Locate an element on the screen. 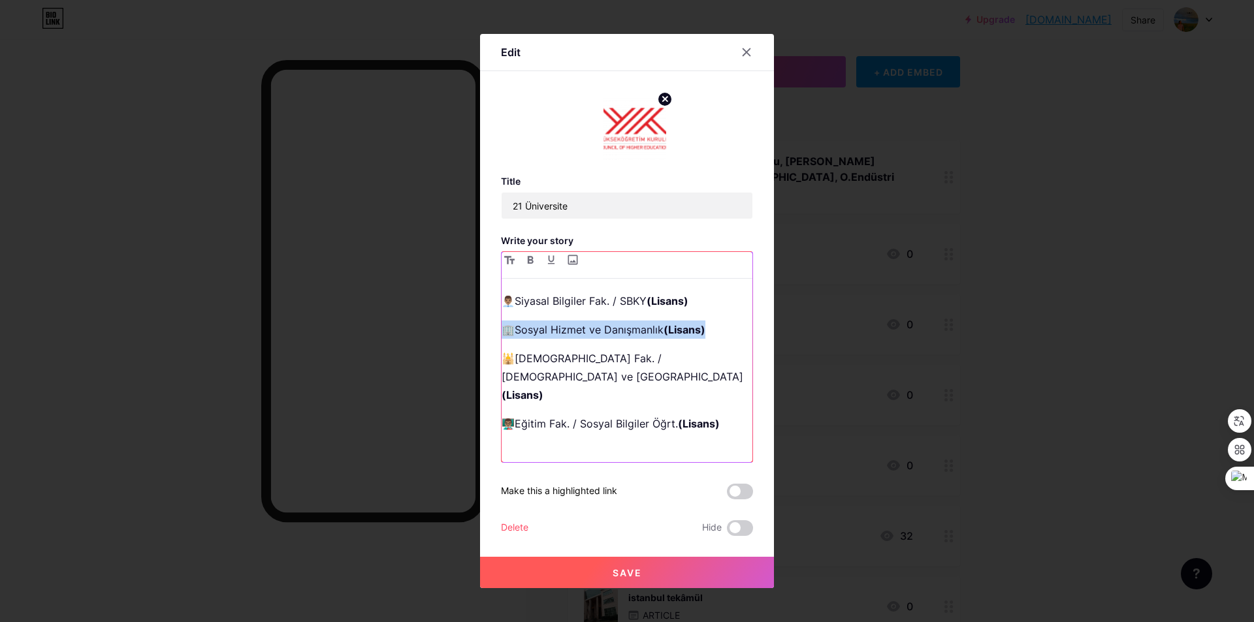 This screenshot has width=1254, height=622. p: 👨🏽‍💼Siyasal Bilgiler Fak. / SBKY is located at coordinates (627, 301).